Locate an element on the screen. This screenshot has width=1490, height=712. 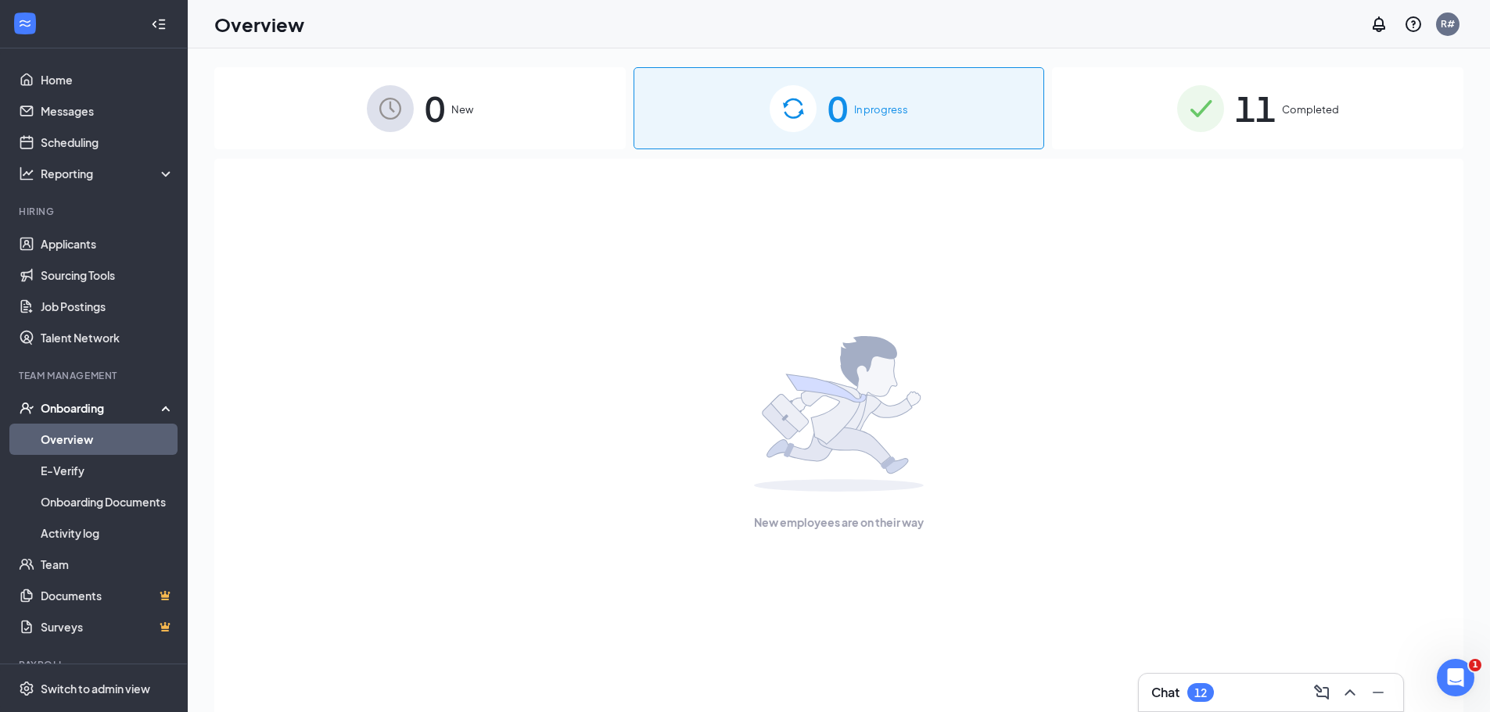
a: SurveysCrown is located at coordinates (107, 627).